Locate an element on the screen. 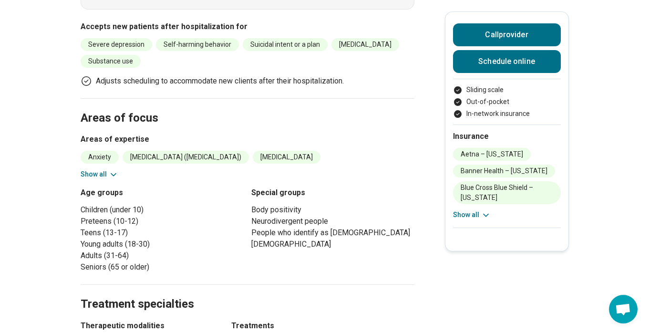 The image size is (649, 333). li: Young adults (18-30) is located at coordinates (162, 244).